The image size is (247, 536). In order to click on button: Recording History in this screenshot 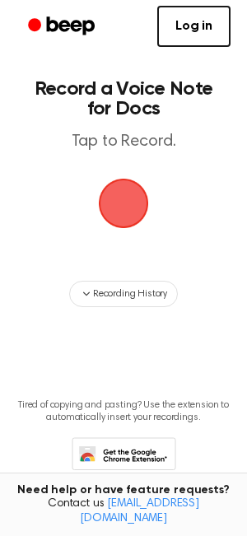, I will do `click(123, 294)`.